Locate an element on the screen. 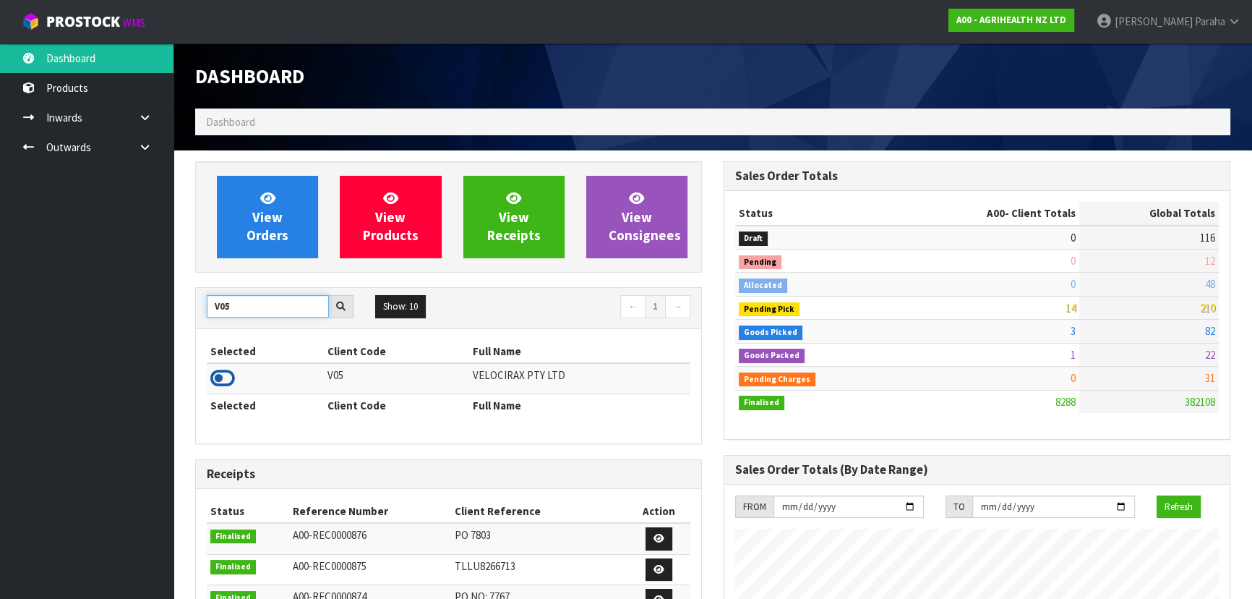  span: 210 is located at coordinates (1207, 307).